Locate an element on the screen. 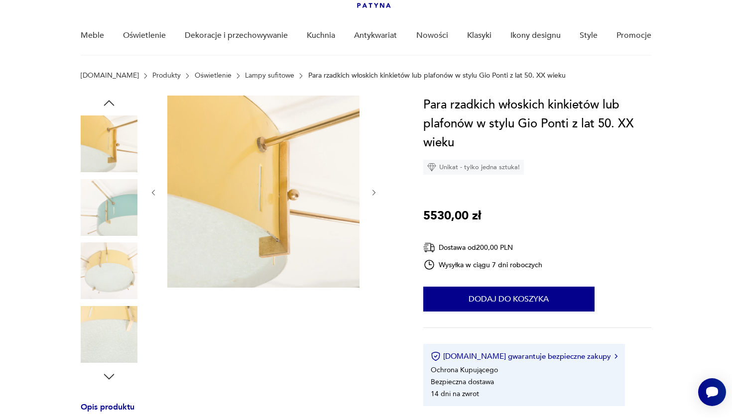 Image resolution: width=732 pixels, height=418 pixels. li: 14 dni na zwrot is located at coordinates (455, 394).